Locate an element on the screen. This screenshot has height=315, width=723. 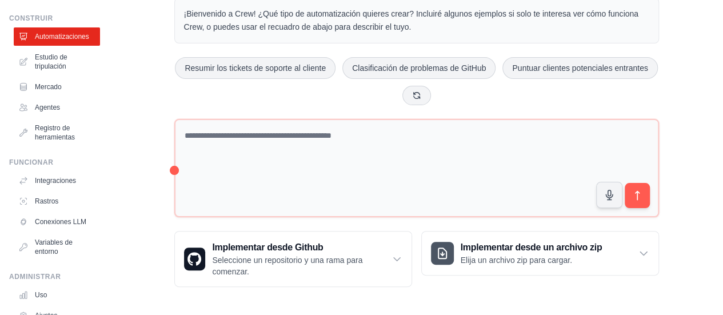
font: Rastros is located at coordinates (46, 201).